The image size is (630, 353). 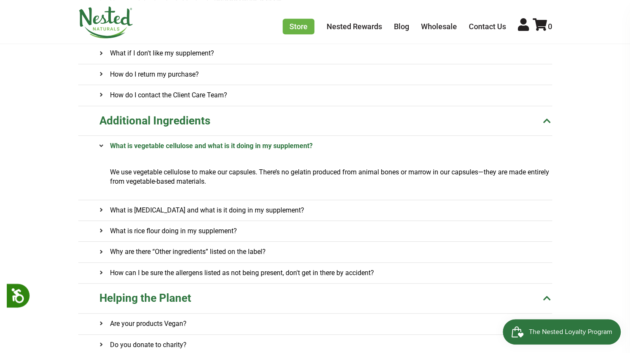 What do you see at coordinates (326, 53) in the screenshot?
I see `a: What if I don't like my supplement?` at bounding box center [326, 53].